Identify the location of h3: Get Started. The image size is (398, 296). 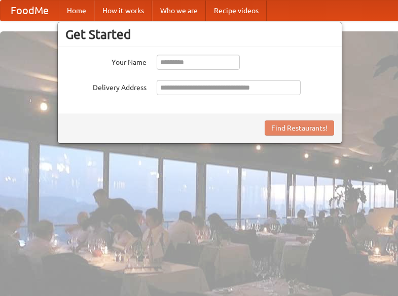
(200, 34).